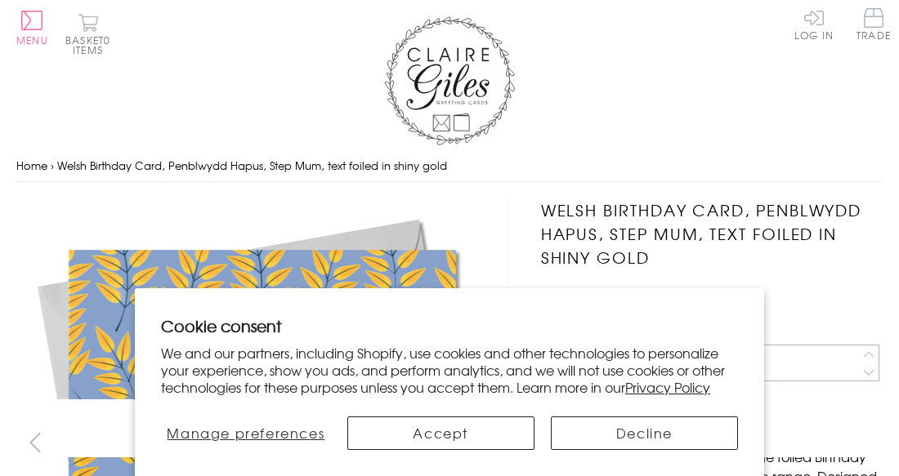 Image resolution: width=899 pixels, height=476 pixels. Describe the element at coordinates (449, 81) in the screenshot. I see `img: Claire Giles Greetings Cards` at that location.